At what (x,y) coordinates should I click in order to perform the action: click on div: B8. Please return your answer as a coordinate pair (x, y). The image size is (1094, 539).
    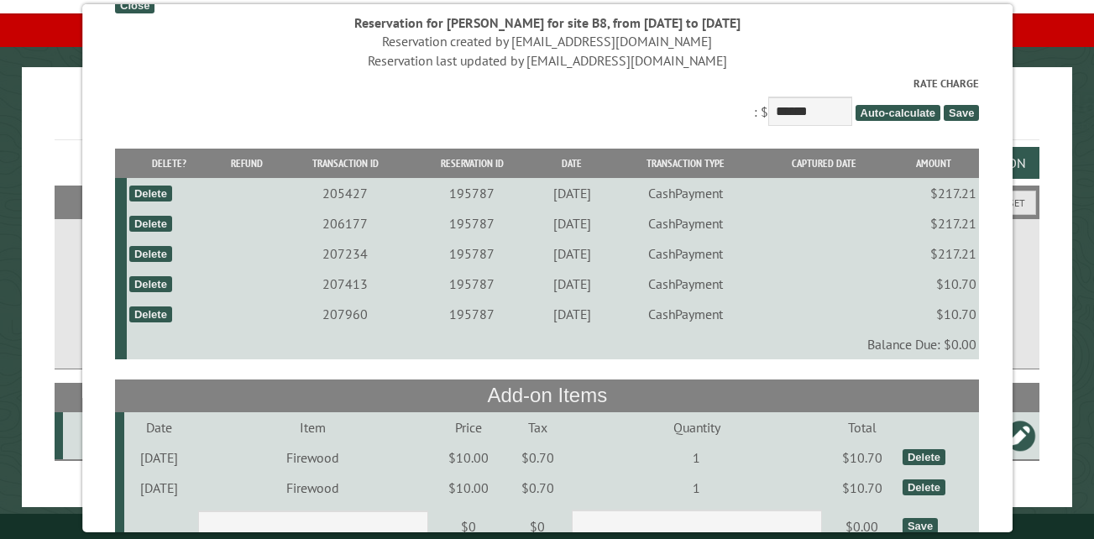
    Looking at the image, I should click on (95, 436).